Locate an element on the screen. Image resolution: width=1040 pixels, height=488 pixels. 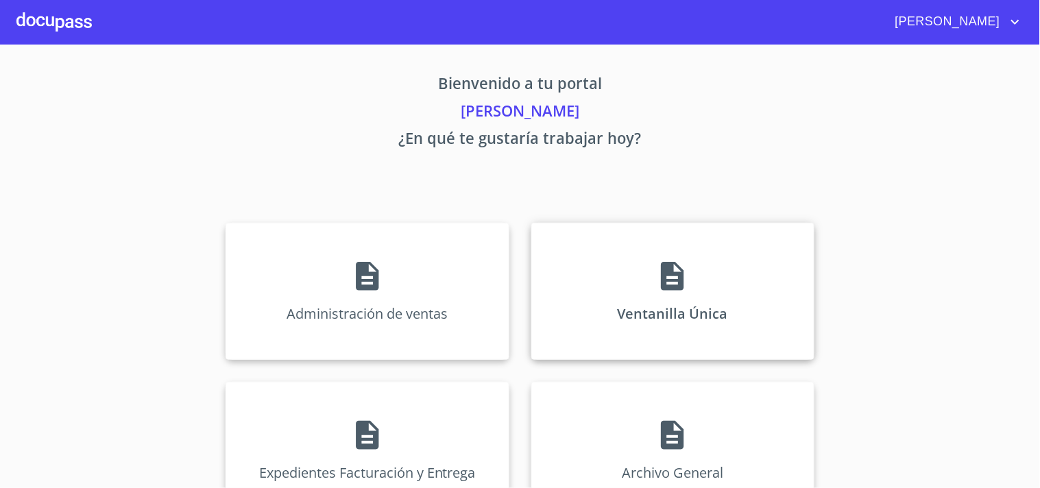
button: account of current user is located at coordinates (955, 22).